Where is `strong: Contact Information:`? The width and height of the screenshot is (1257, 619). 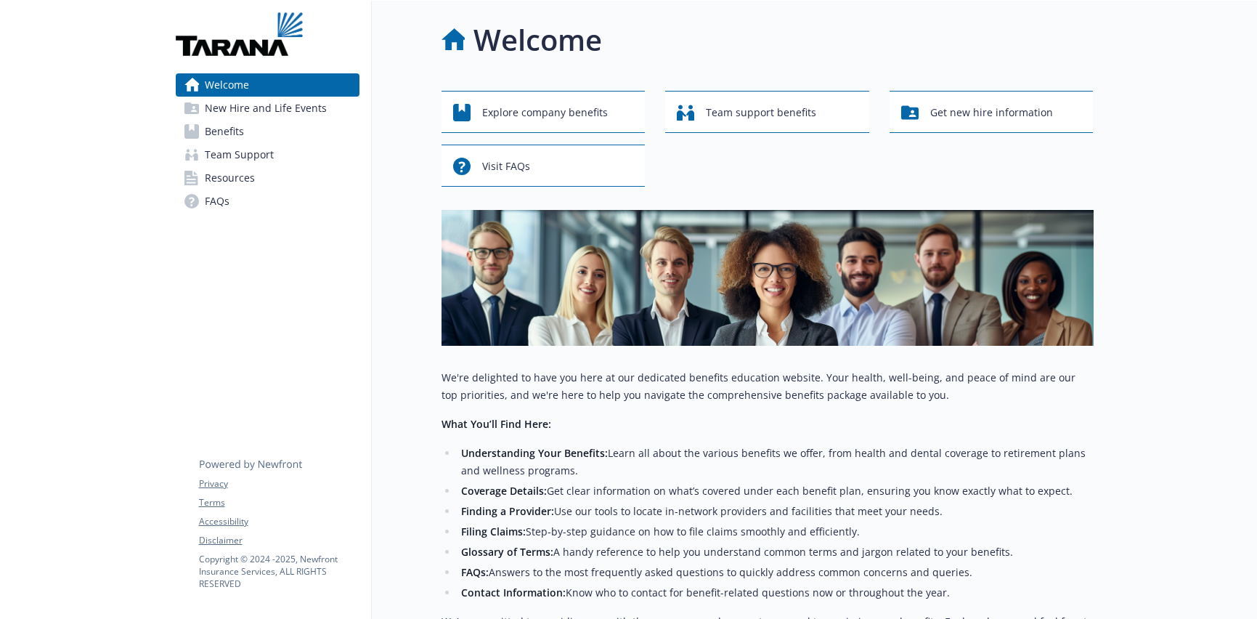
strong: Contact Information: is located at coordinates (513, 592).